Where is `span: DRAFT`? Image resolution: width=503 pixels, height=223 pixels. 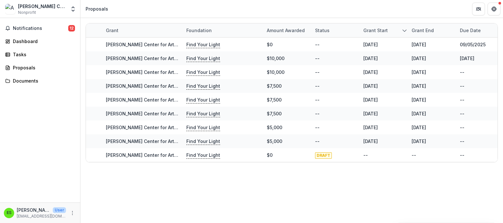 span: DRAFT is located at coordinates (323, 156).